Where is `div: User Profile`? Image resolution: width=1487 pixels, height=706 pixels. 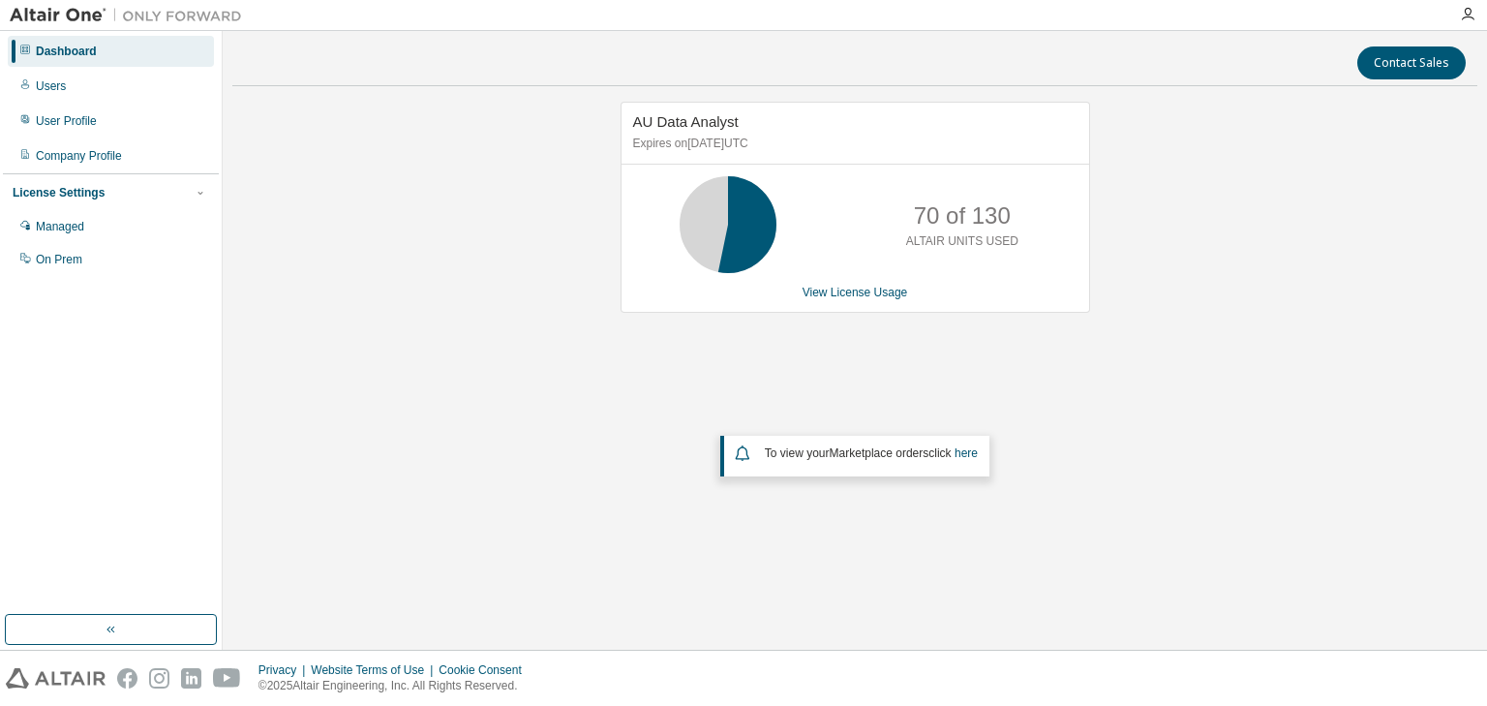 div: User Profile is located at coordinates (66, 121).